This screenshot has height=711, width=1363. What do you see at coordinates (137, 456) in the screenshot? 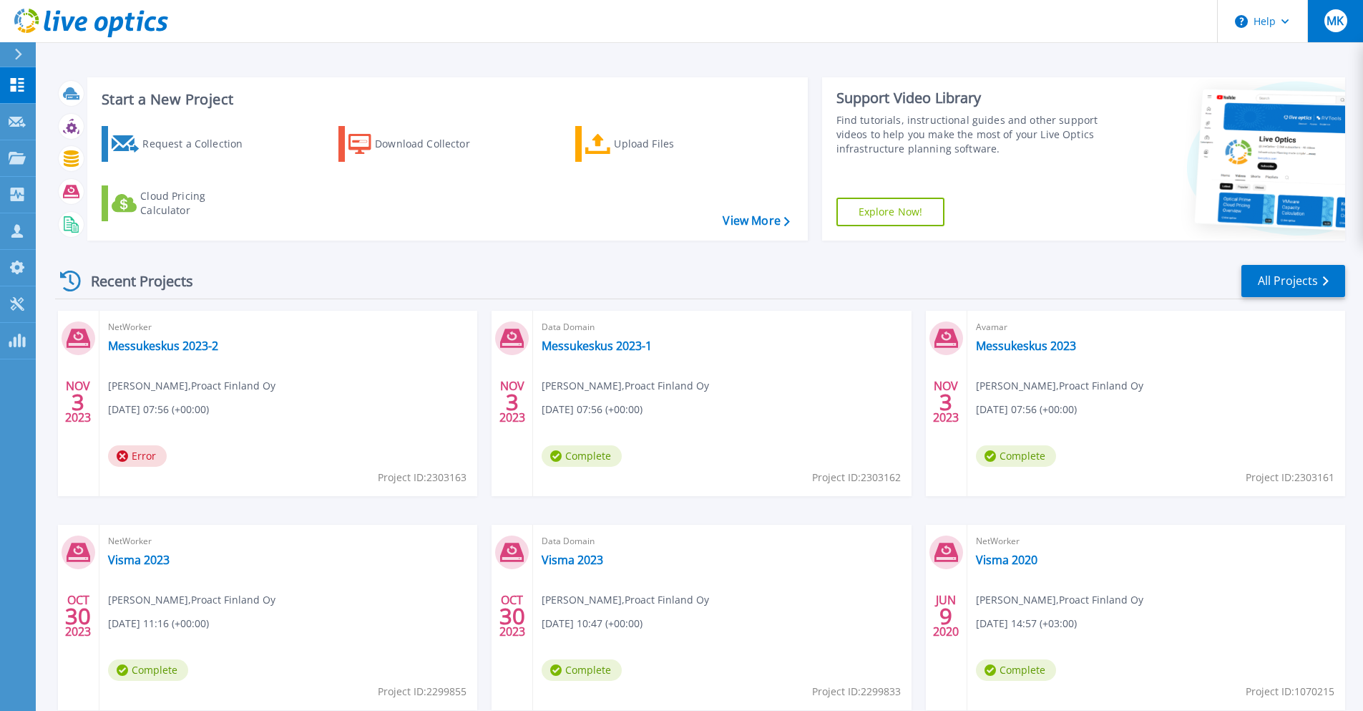
I see `span: Error` at bounding box center [137, 456].